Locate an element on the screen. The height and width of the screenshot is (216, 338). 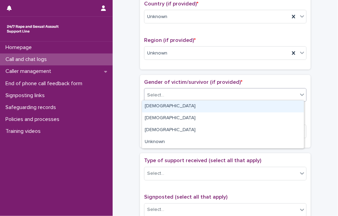
div: Non-binary is located at coordinates (223, 130).